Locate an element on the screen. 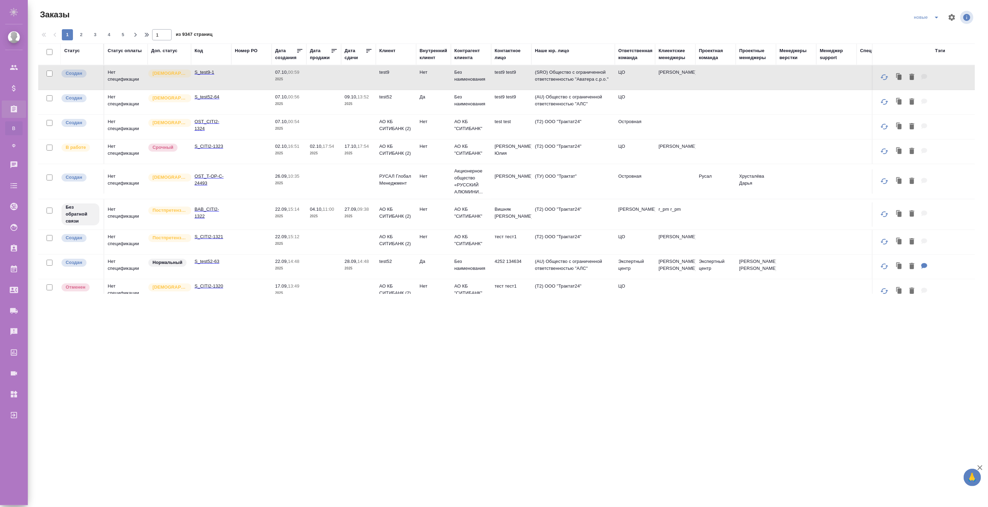 Image resolution: width=988 pixels, height=507 pixels. button: 3 is located at coordinates (95, 35).